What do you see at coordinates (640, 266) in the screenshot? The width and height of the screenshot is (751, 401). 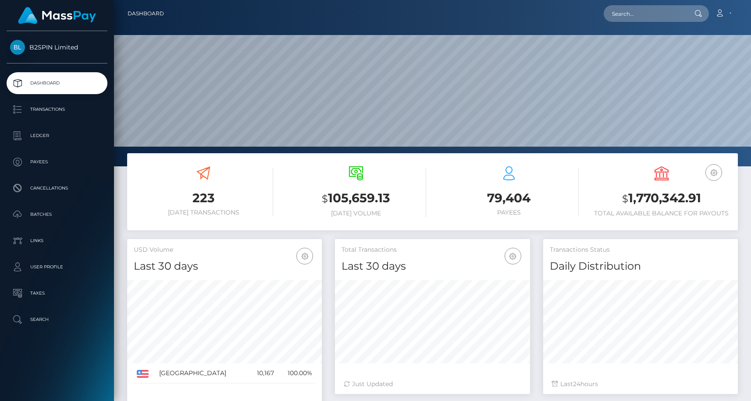 I see `h4: Daily Distribution` at bounding box center [640, 266].